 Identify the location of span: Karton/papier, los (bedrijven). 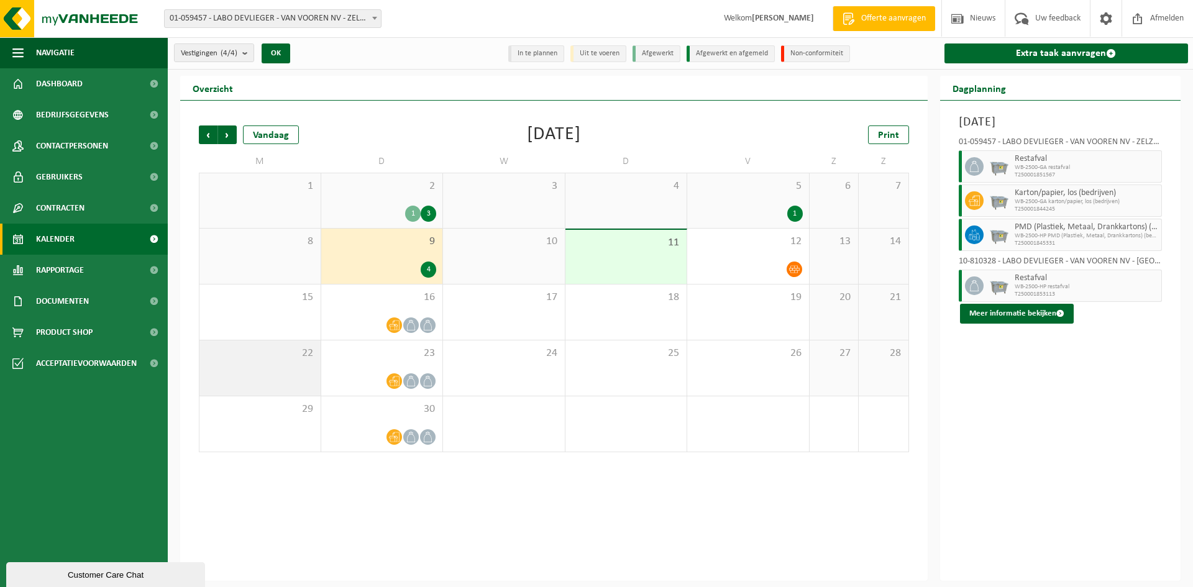
(1086, 193).